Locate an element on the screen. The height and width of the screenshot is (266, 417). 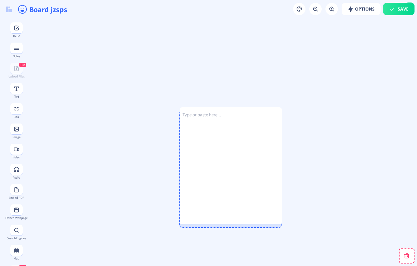
img: logo.svg is located at coordinates (9, 9).